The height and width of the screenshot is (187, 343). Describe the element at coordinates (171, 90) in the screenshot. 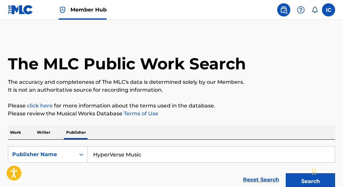

I see `p: It is not an authoritative source for recording information.` at that location.